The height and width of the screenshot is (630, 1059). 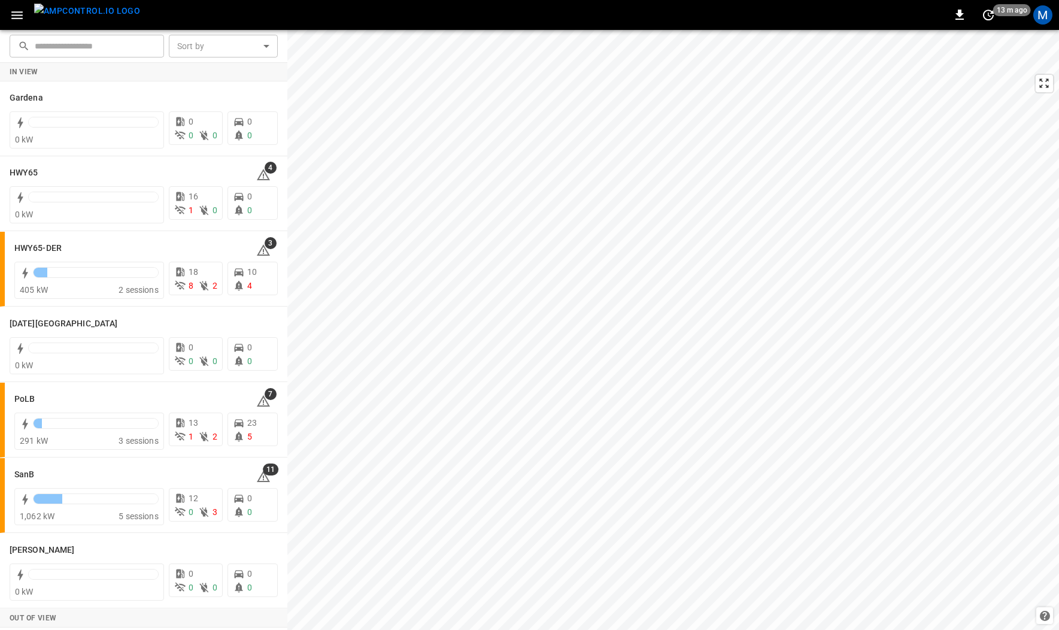 I want to click on span: 16, so click(x=193, y=196).